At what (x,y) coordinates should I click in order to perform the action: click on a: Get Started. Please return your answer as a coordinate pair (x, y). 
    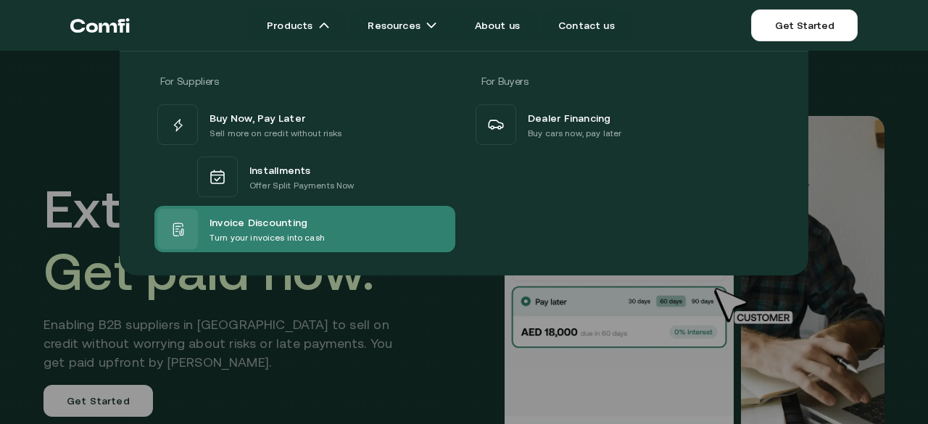
    Looking at the image, I should click on (804, 25).